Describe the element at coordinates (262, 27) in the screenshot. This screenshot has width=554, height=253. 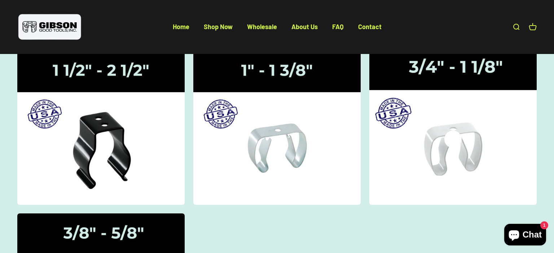
I see `a: Wholesale` at that location.